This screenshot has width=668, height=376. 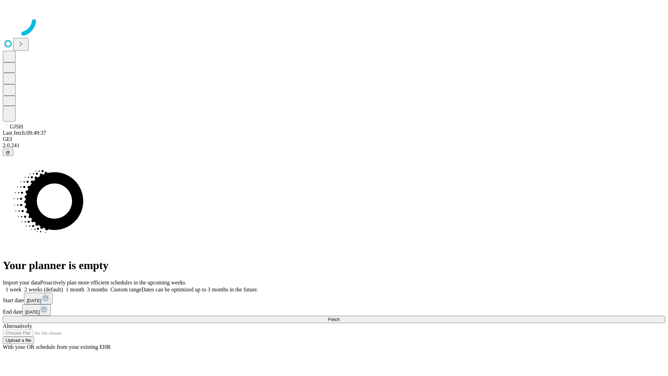 What do you see at coordinates (24, 133) in the screenshot?
I see `span: Last fetch: 09:49:37` at bounding box center [24, 133].